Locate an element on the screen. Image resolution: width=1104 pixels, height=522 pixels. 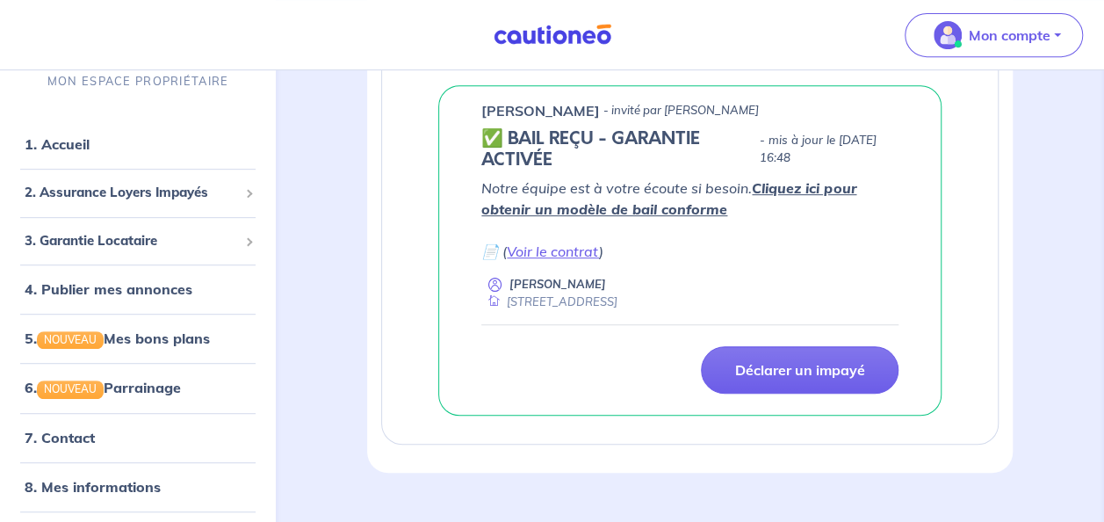
a: 5.NOUVEAUMes bons plans is located at coordinates (117, 339).